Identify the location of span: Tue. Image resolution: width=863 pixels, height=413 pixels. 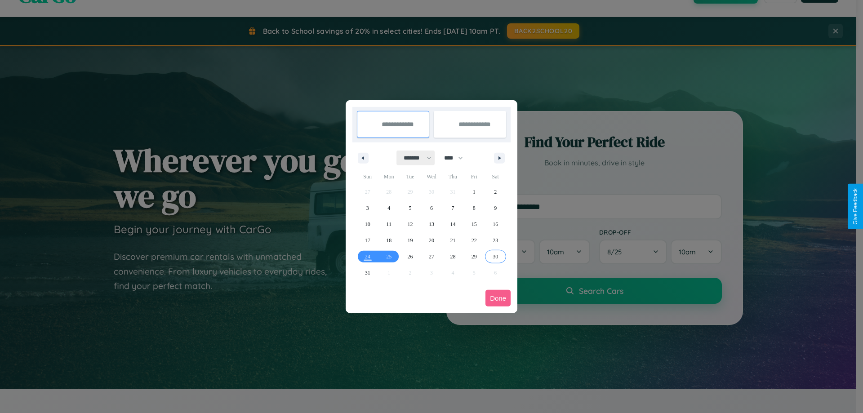
(410, 177).